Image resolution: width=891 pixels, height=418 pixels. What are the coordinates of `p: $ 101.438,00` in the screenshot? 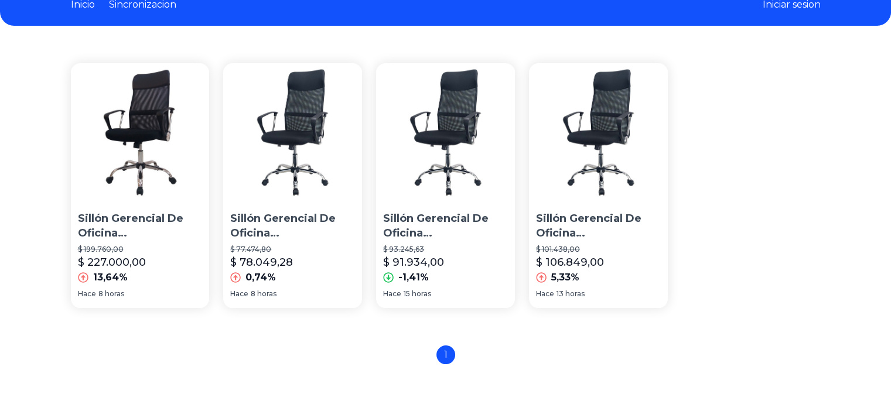 It's located at (598, 250).